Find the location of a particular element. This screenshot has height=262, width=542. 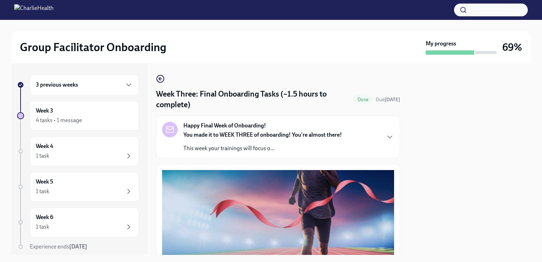

h6: Week 4 is located at coordinates (44, 146).